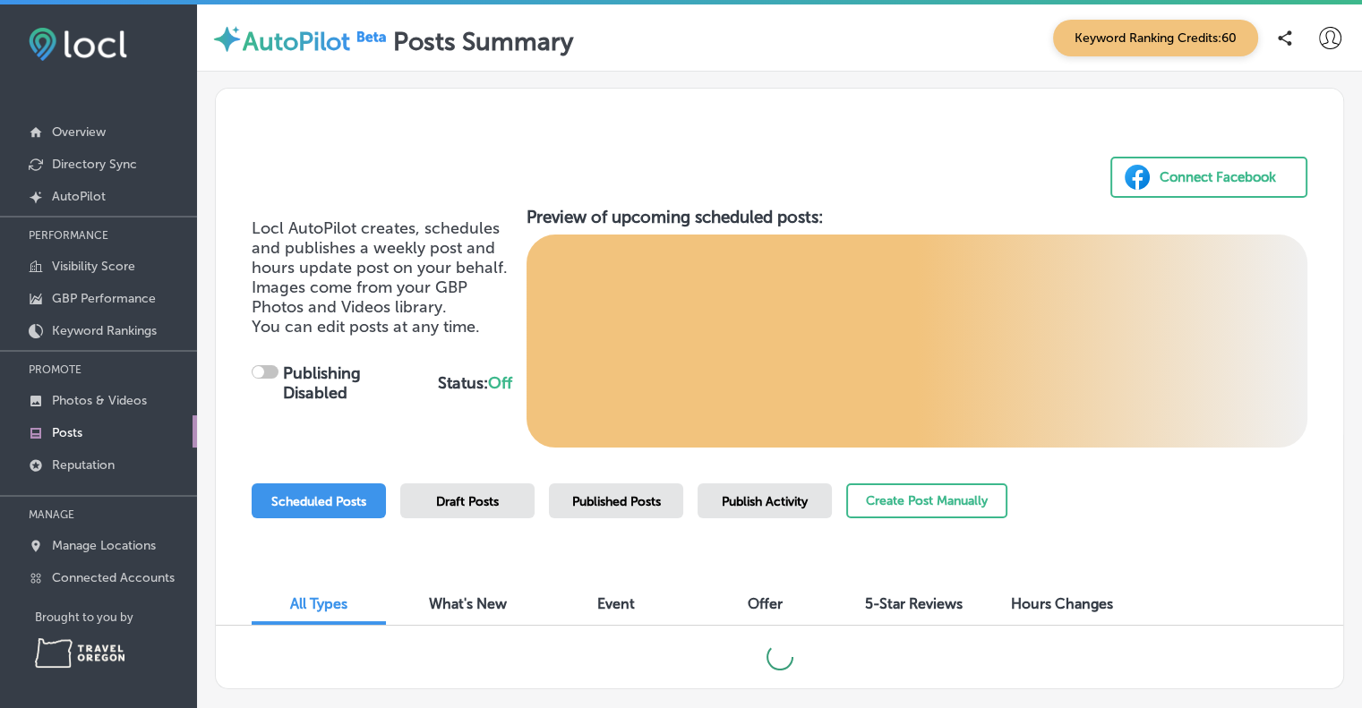 The height and width of the screenshot is (708, 1362). Describe the element at coordinates (104, 298) in the screenshot. I see `p: GBP Performance` at that location.